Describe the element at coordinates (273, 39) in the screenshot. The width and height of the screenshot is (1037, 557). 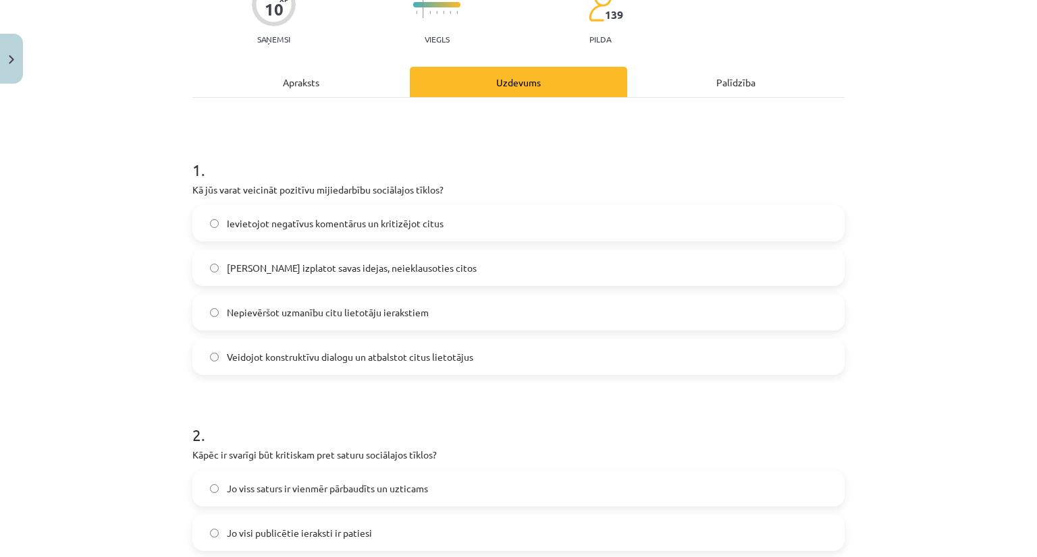
I see `p: Saņemsi` at that location.